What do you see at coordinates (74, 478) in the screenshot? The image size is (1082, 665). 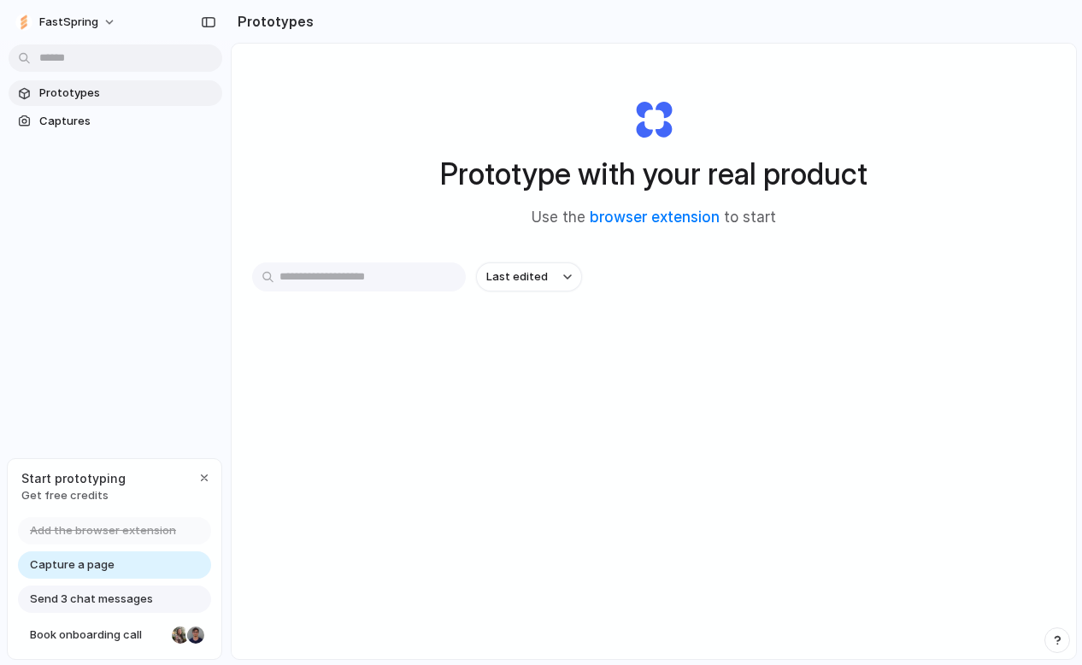 I see `span: Start prototyping` at bounding box center [74, 478].